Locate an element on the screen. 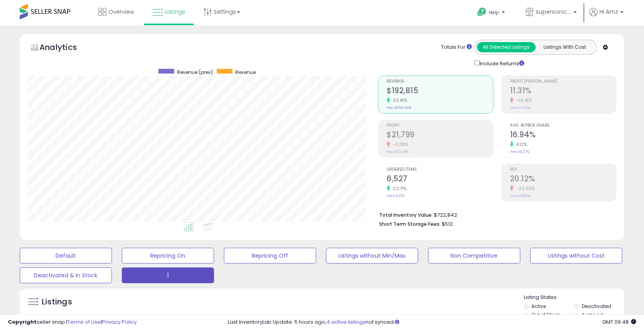 Image resolution: width=644 pixels, height=330 pixels. button: Repricing On is located at coordinates (168, 256).